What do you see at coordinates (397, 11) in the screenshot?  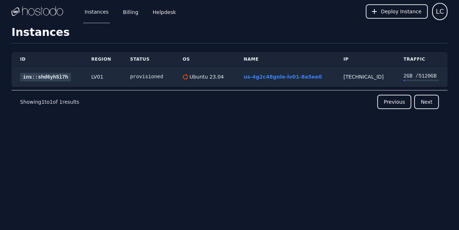 I see `button: Deploy Instance` at bounding box center [397, 11].